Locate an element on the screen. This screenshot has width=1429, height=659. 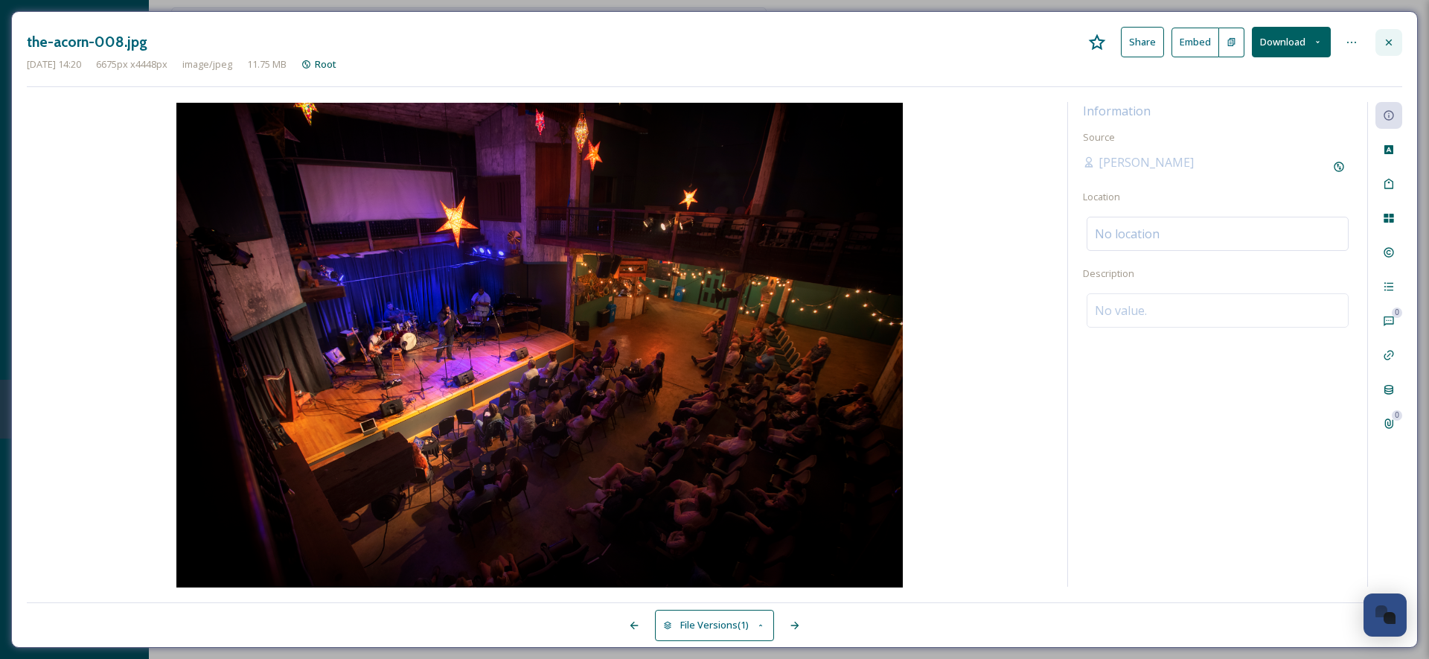
button: File Versions(1) is located at coordinates (715, 624).